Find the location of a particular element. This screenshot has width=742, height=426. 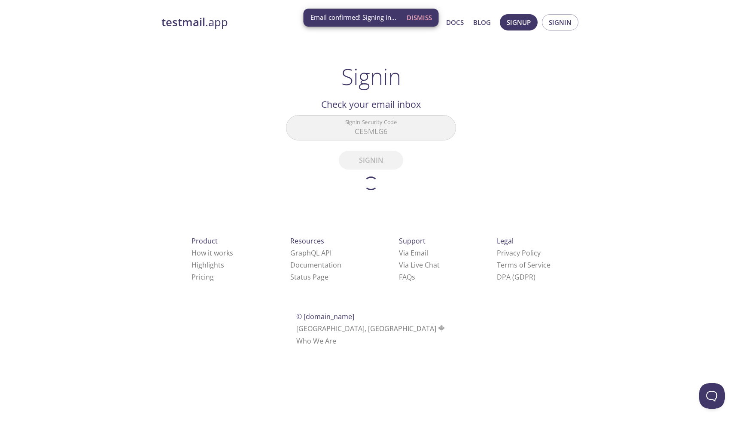

button: Dismiss is located at coordinates (419, 18).